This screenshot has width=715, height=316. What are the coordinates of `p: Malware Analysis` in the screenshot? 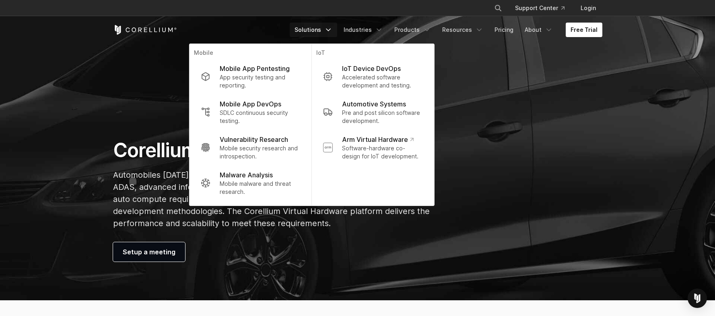 It's located at (246, 175).